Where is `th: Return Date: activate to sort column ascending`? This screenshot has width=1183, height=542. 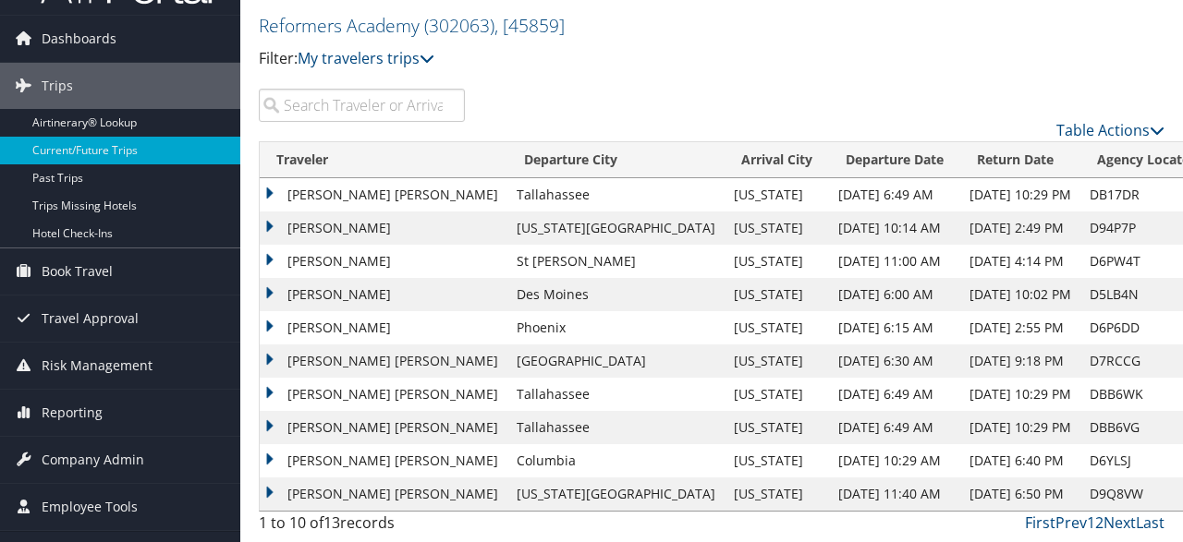 th: Return Date: activate to sort column ascending is located at coordinates (1020, 160).